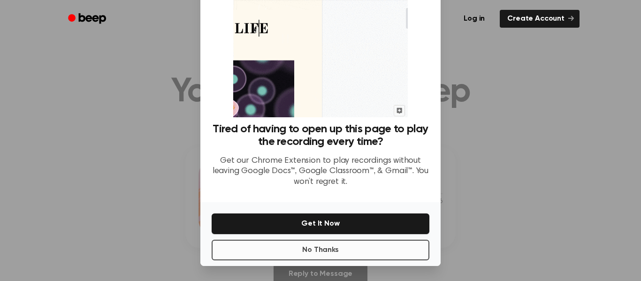 Image resolution: width=641 pixels, height=281 pixels. I want to click on button: Get It Now, so click(320, 224).